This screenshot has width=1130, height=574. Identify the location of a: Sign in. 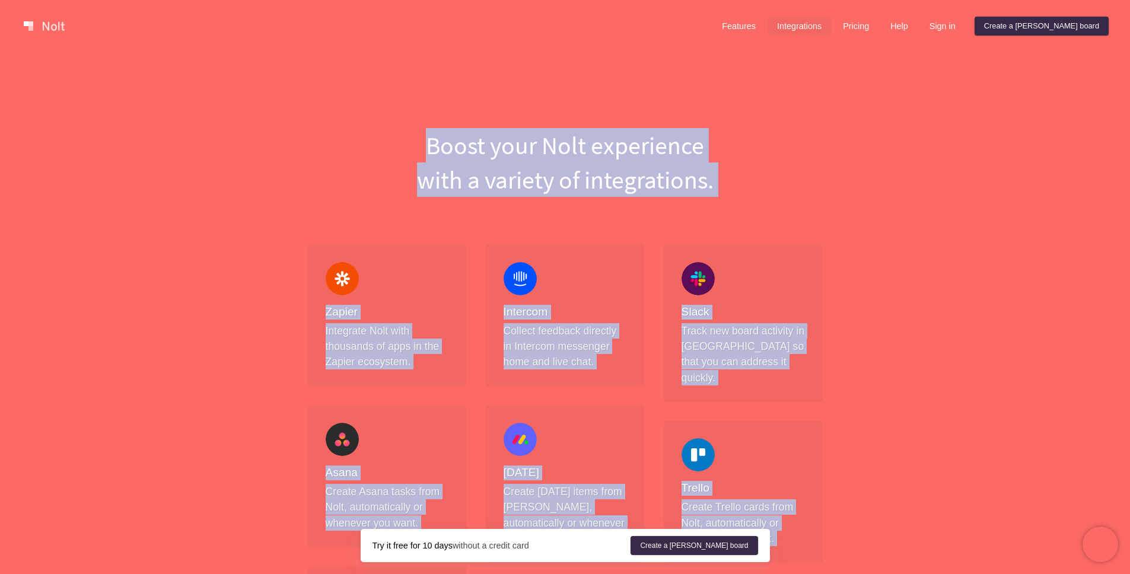
(943, 26).